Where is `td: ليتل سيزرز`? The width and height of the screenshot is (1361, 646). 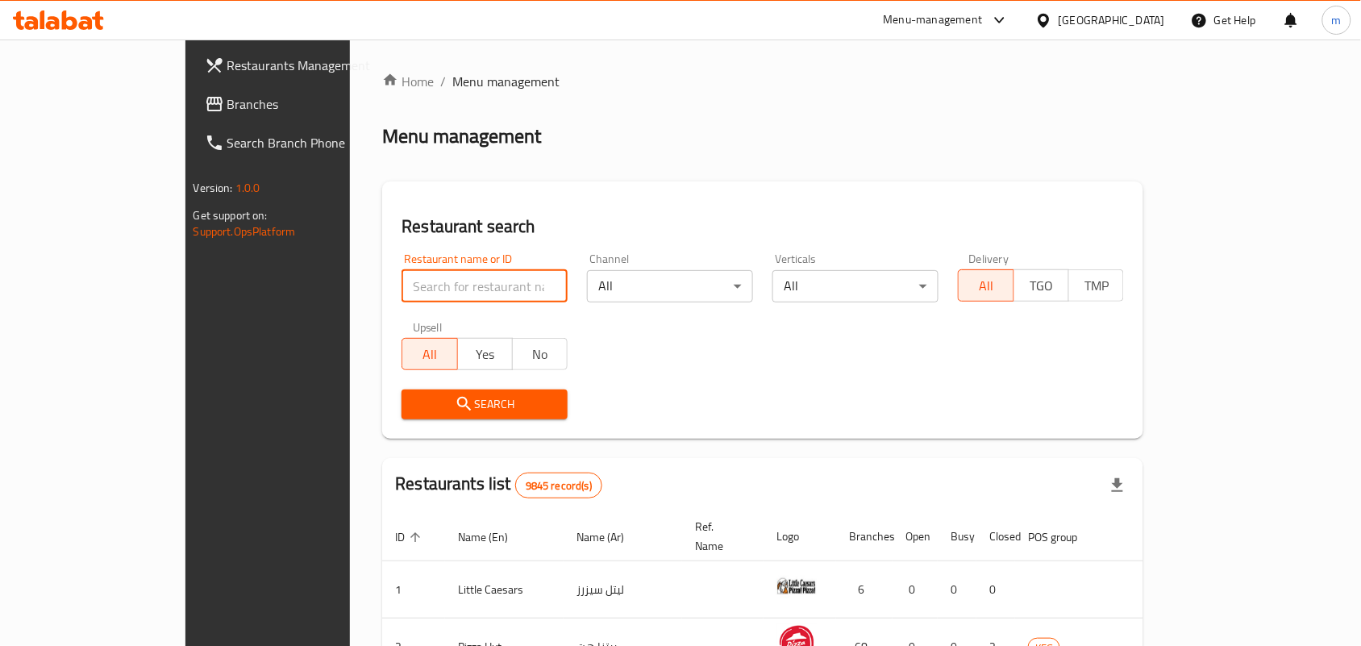 td: ليتل سيزرز is located at coordinates (622, 589).